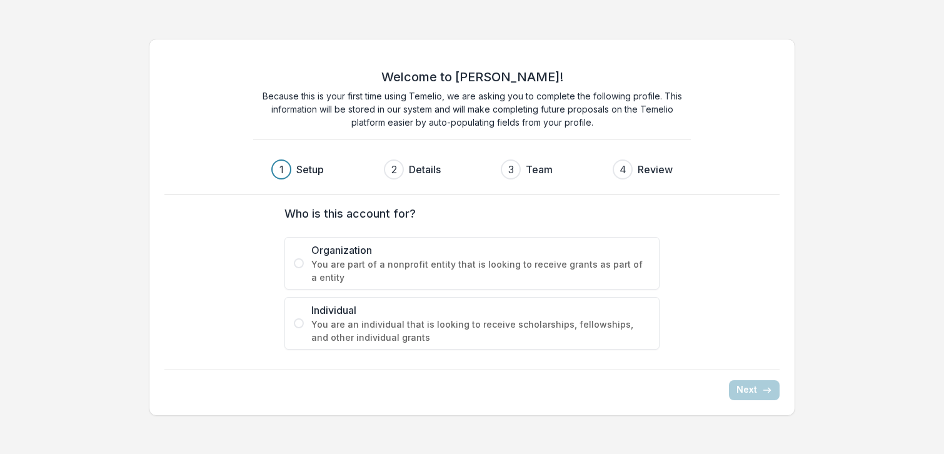 The image size is (944, 454). I want to click on div: 4, so click(622, 169).